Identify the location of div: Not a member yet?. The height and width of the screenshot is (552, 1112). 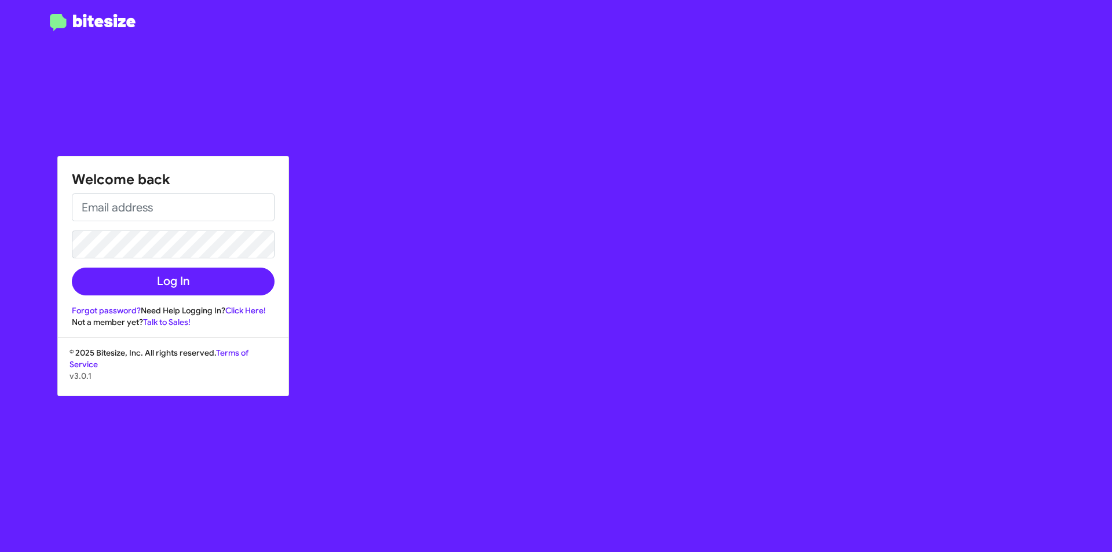
(173, 322).